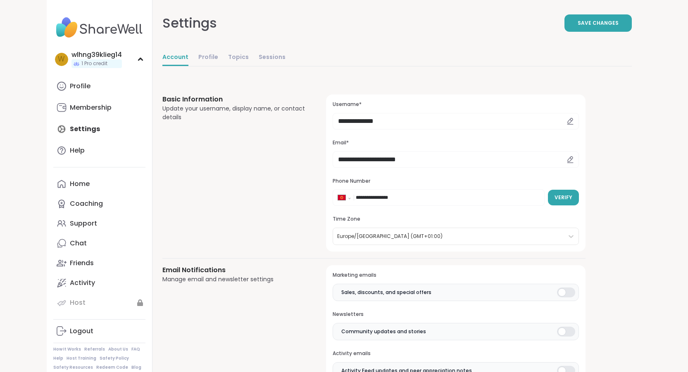 The height and width of the screenshot is (372, 688). Describe the element at coordinates (598, 23) in the screenshot. I see `span: Save Changes` at that location.